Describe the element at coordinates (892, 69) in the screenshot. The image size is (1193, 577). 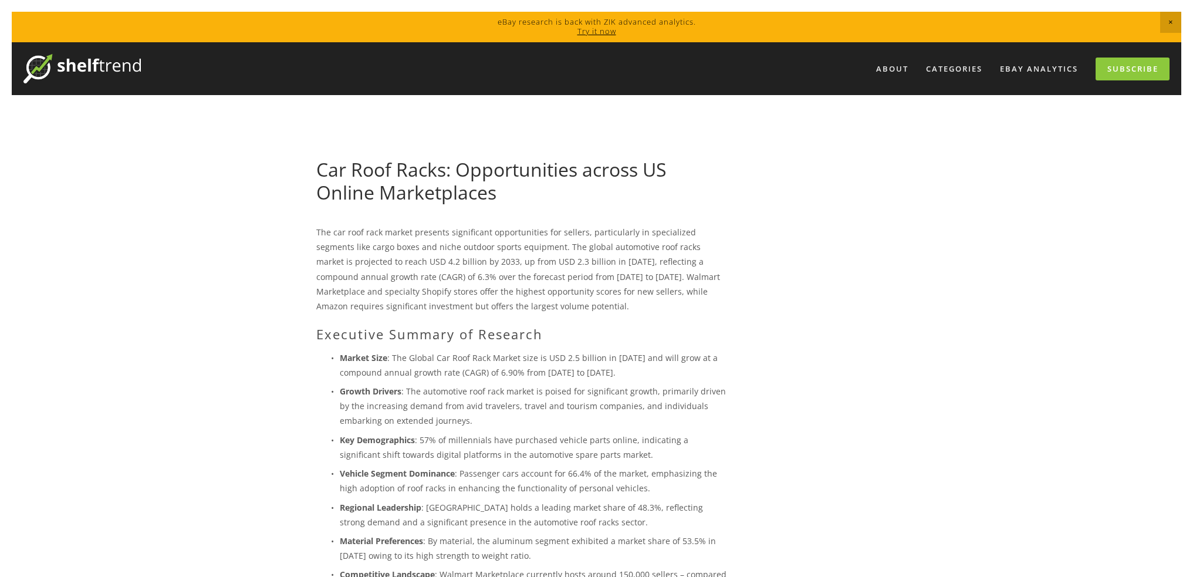
I see `a: About` at that location.